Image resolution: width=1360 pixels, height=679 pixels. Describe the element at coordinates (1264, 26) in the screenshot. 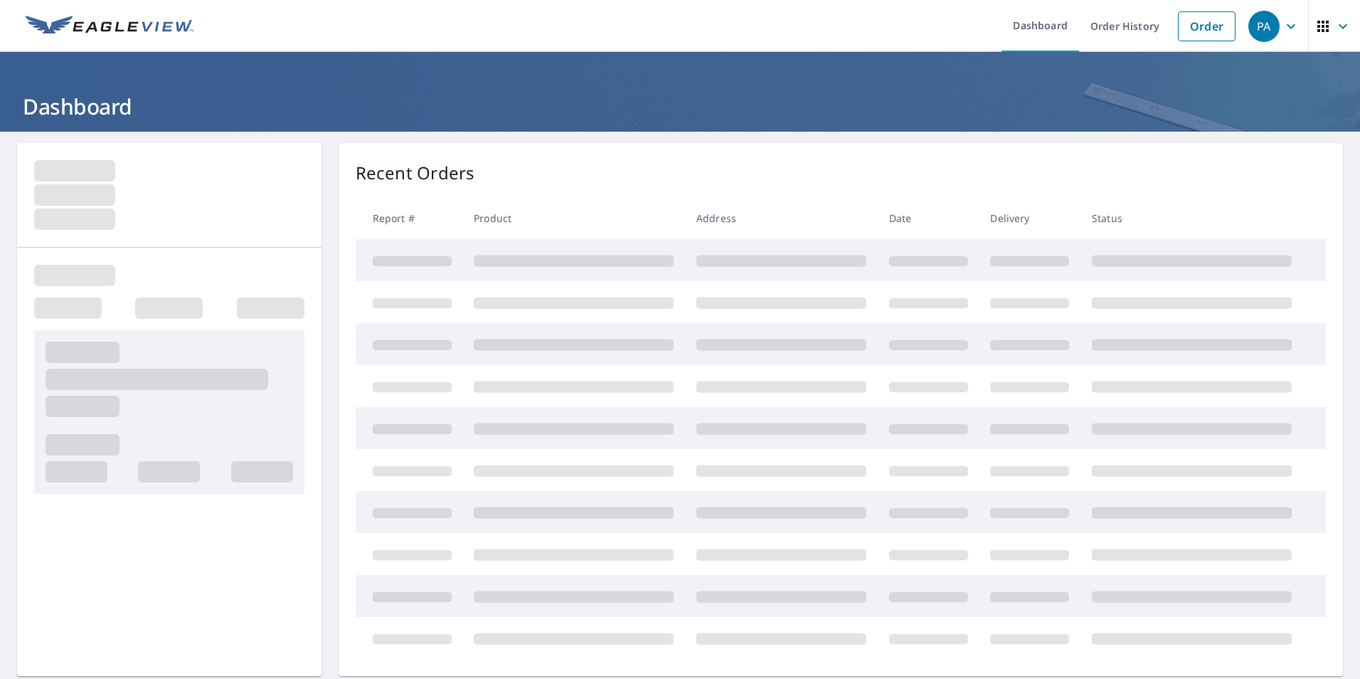

I see `div: PA` at that location.